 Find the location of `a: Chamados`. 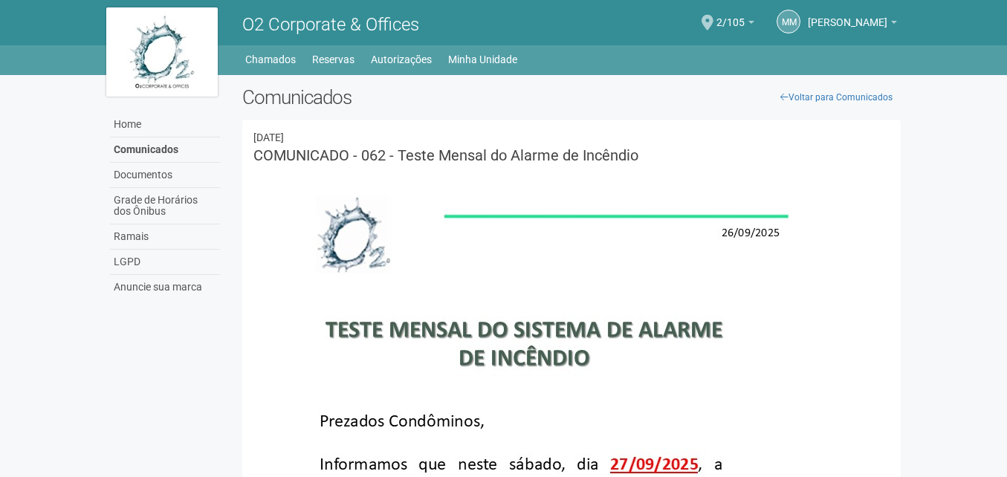

a: Chamados is located at coordinates (271, 59).